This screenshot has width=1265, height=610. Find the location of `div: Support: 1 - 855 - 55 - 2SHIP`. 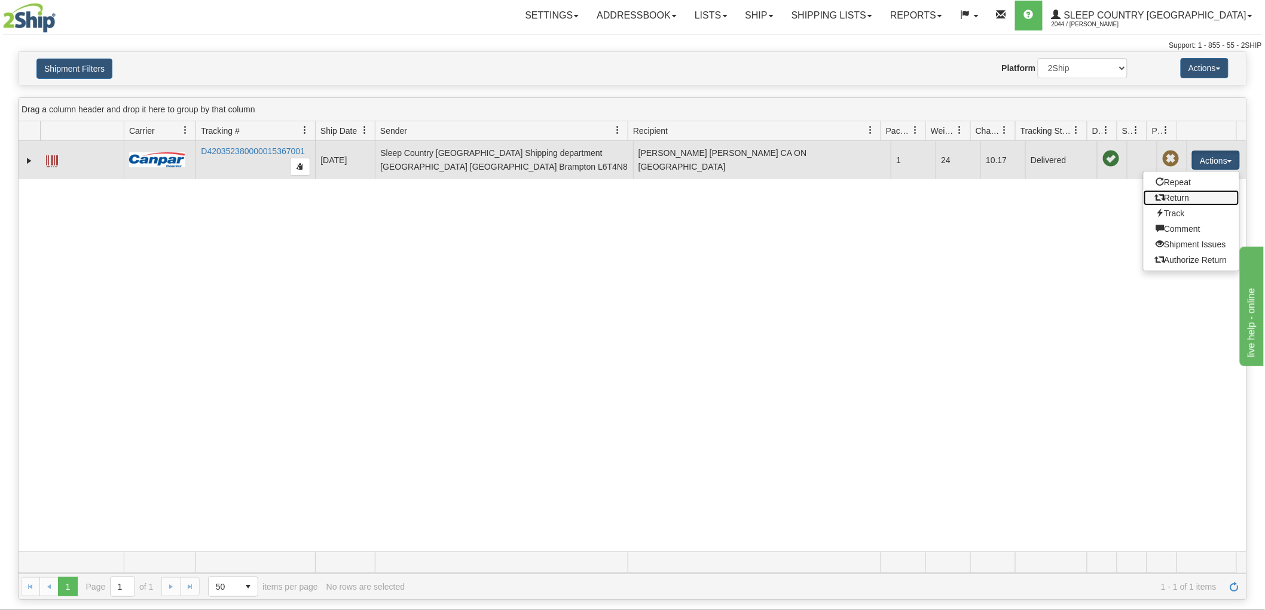

div: Support: 1 - 855 - 55 - 2SHIP is located at coordinates (633, 45).